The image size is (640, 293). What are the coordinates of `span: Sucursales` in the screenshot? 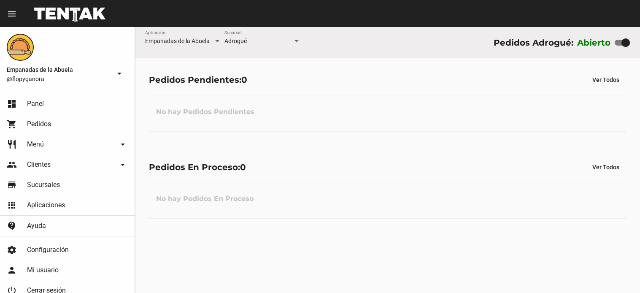 It's located at (43, 185).